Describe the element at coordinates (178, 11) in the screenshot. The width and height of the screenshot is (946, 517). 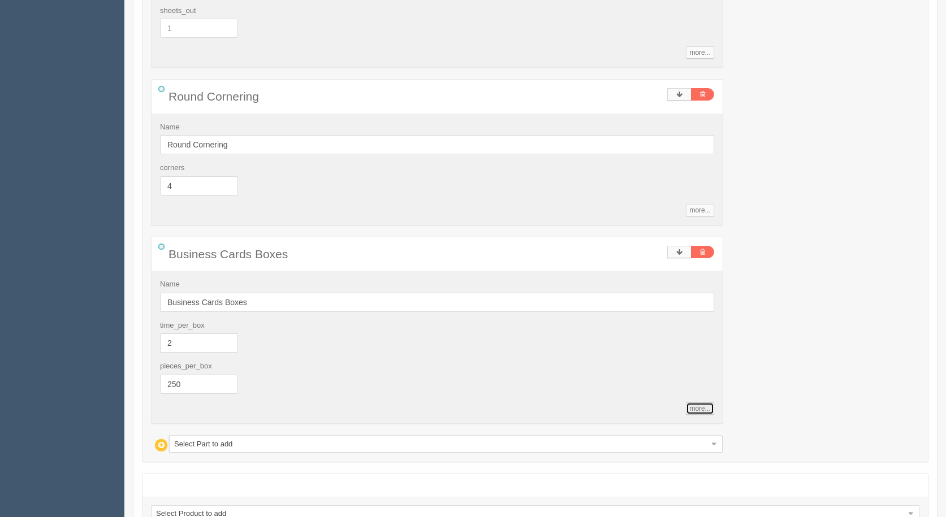
I see `label: sheets_out` at that location.